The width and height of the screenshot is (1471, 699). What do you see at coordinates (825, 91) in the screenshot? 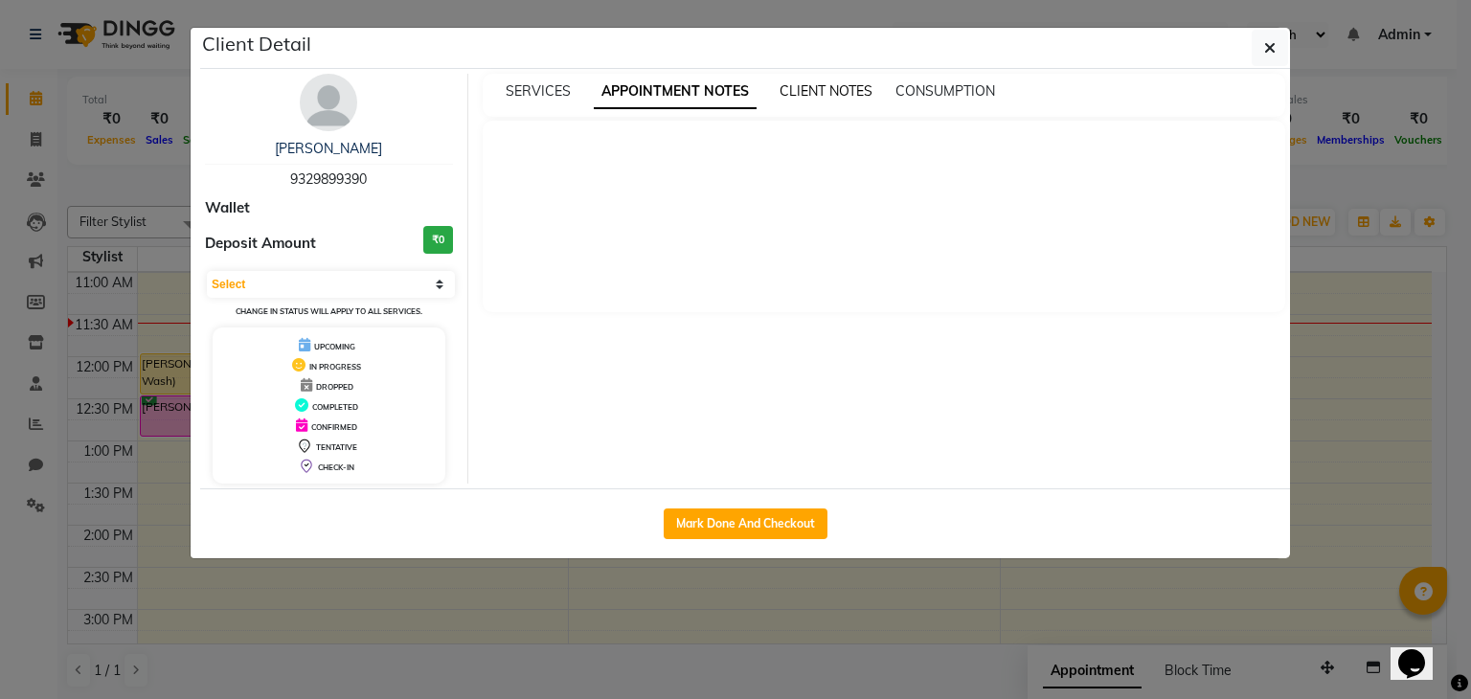
I see `span: CLIENT NOTES` at bounding box center [825, 91].